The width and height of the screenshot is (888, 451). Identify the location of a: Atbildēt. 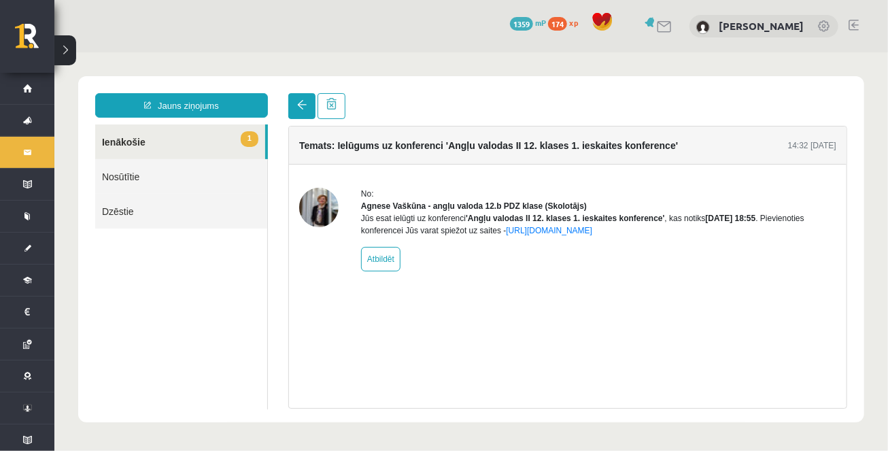
(326, 207).